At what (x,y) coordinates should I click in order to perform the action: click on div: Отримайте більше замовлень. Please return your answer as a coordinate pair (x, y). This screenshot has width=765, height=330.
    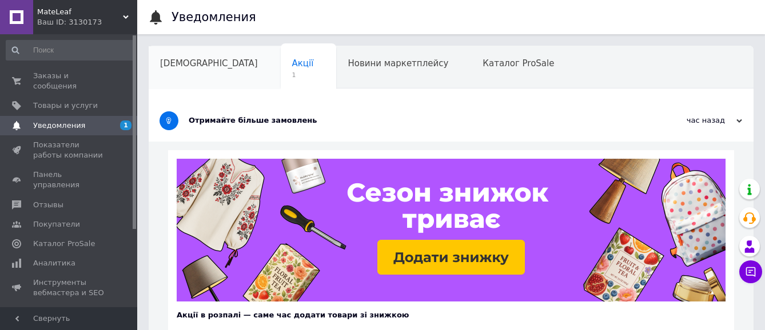
    Looking at the image, I should click on (408, 121).